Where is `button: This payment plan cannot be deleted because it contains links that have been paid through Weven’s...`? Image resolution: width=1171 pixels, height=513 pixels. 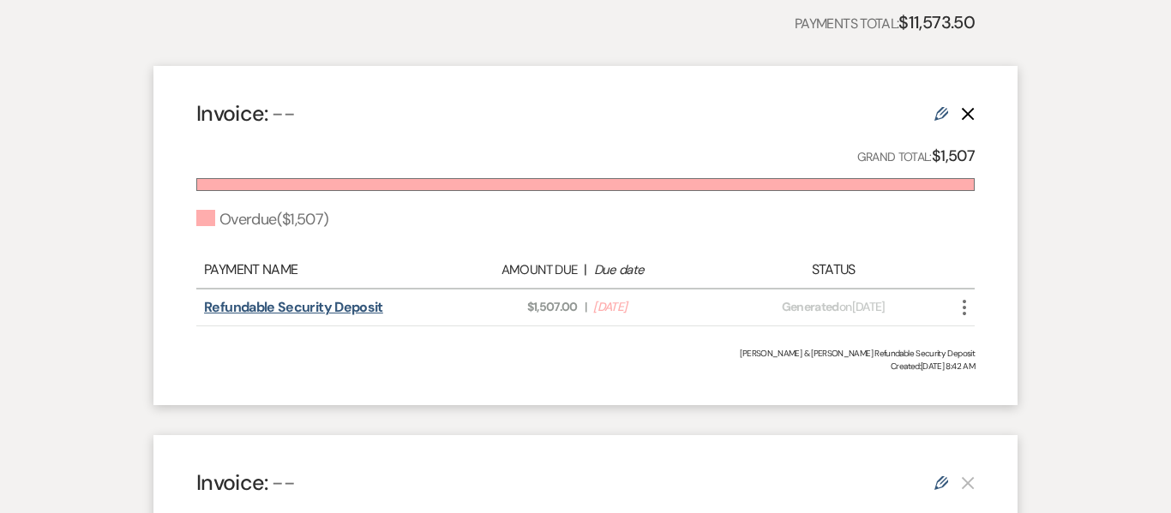 button: This payment plan cannot be deleted because it contains links that have been paid through Weven’s... is located at coordinates (968, 483).